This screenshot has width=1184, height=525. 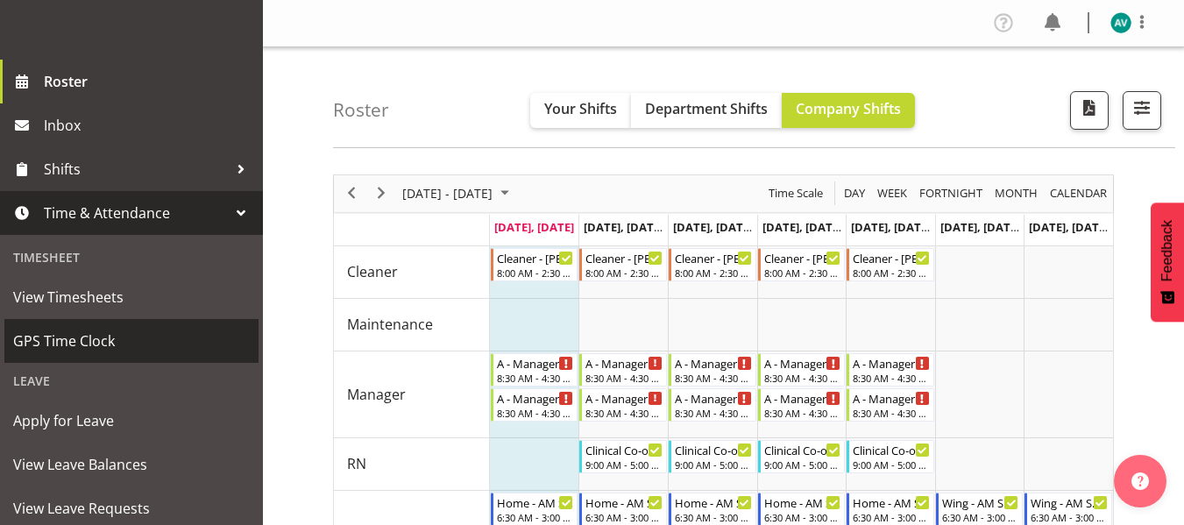 I want to click on button: Fortnight, so click(x=951, y=193).